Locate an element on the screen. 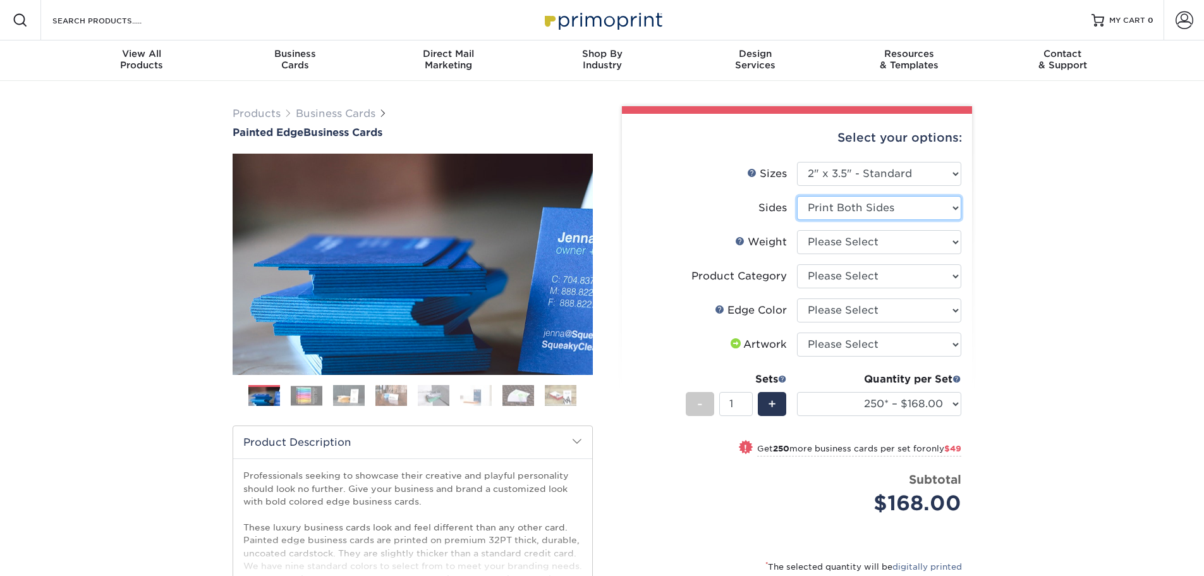  a: BusinessCards is located at coordinates (295, 61).